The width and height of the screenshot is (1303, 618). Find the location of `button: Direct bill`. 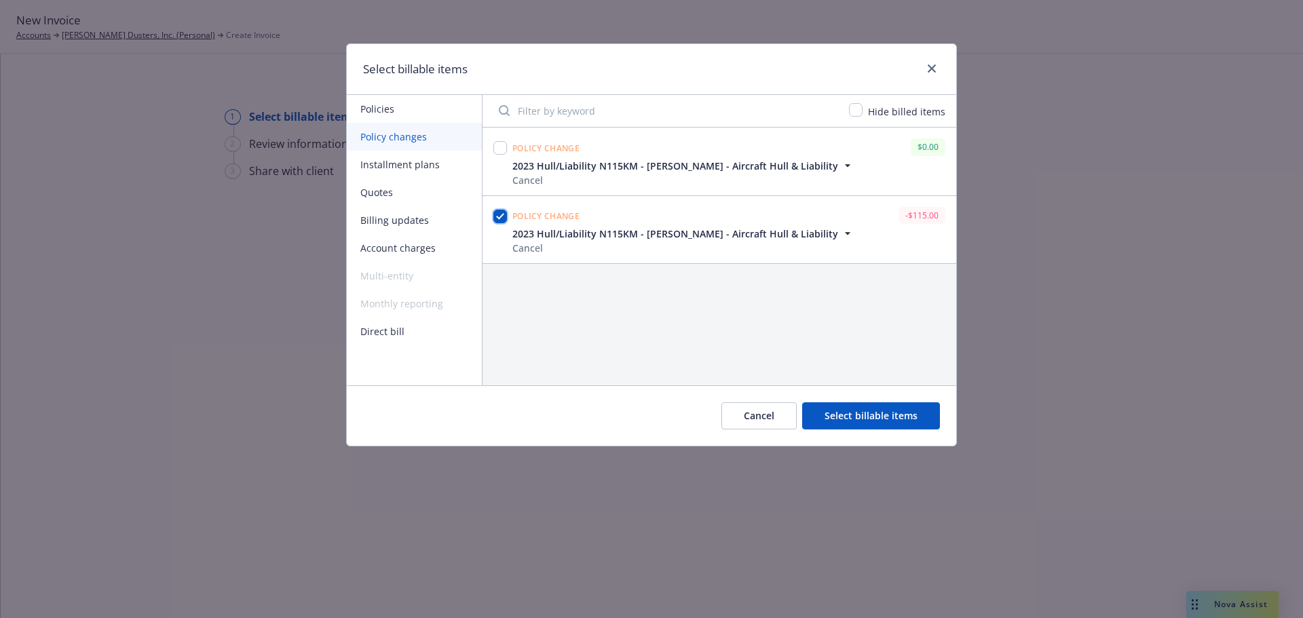

button: Direct bill is located at coordinates (414, 331).